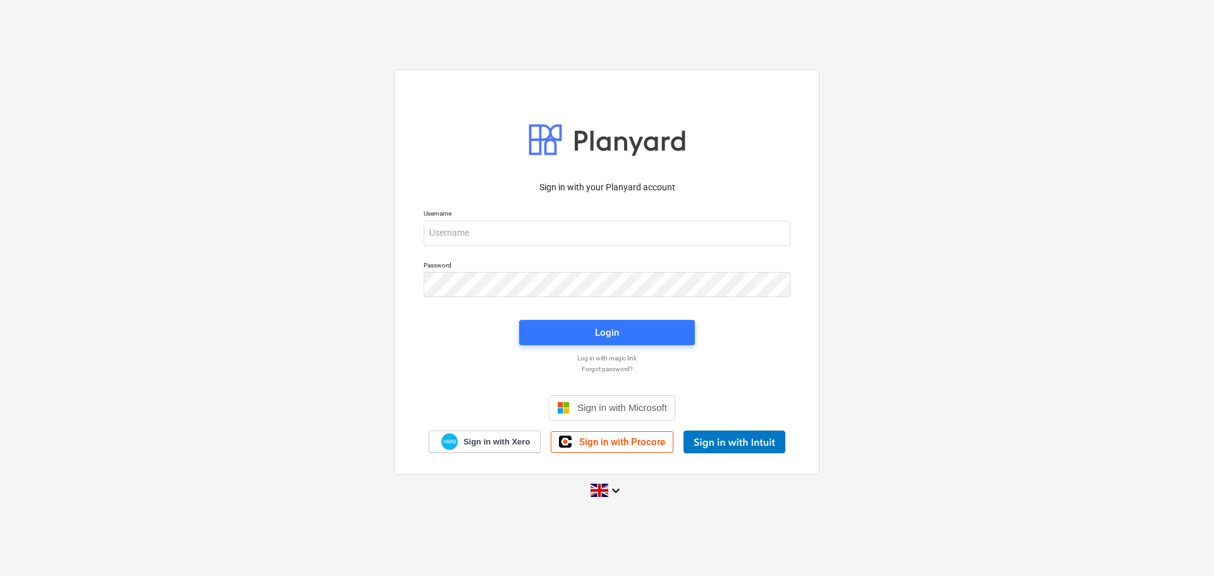  I want to click on a: Log in with magic link, so click(607, 358).